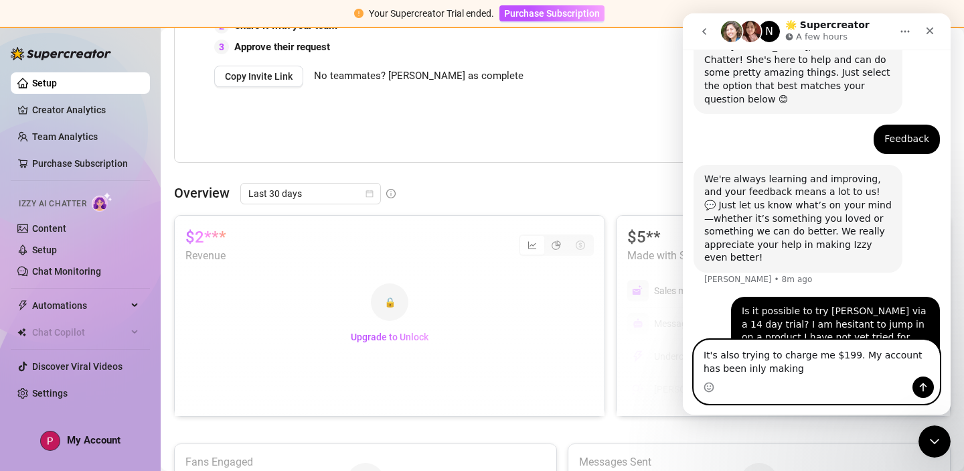 The width and height of the screenshot is (964, 471). What do you see at coordinates (202, 193) in the screenshot?
I see `article: Overview` at bounding box center [202, 193].